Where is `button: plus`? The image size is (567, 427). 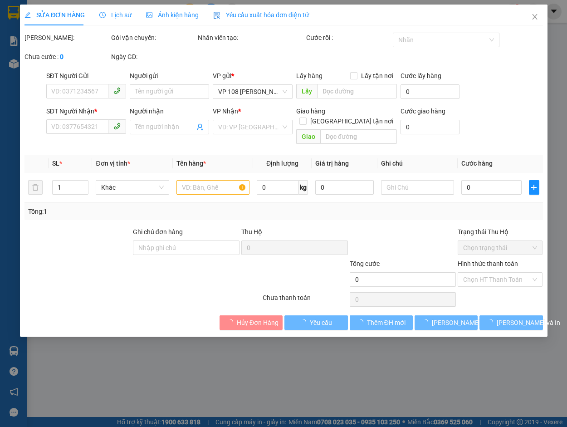
button: plus is located at coordinates (534, 187).